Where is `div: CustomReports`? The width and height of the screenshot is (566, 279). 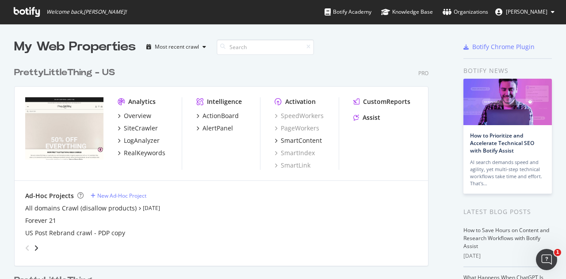
div: CustomReports is located at coordinates (386, 102).